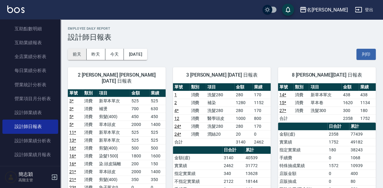 This screenshot has height=188, width=383. I want to click on td: 草本頭皮, so click(114, 172).